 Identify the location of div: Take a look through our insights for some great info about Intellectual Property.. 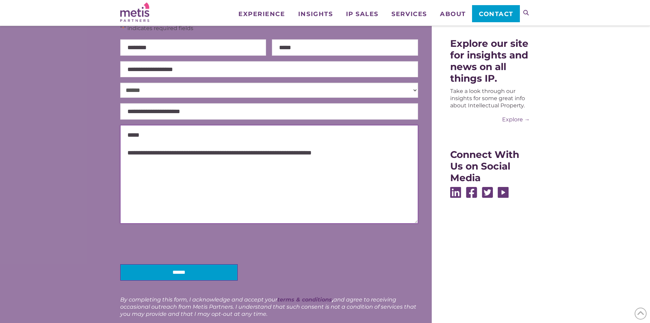
(490, 98).